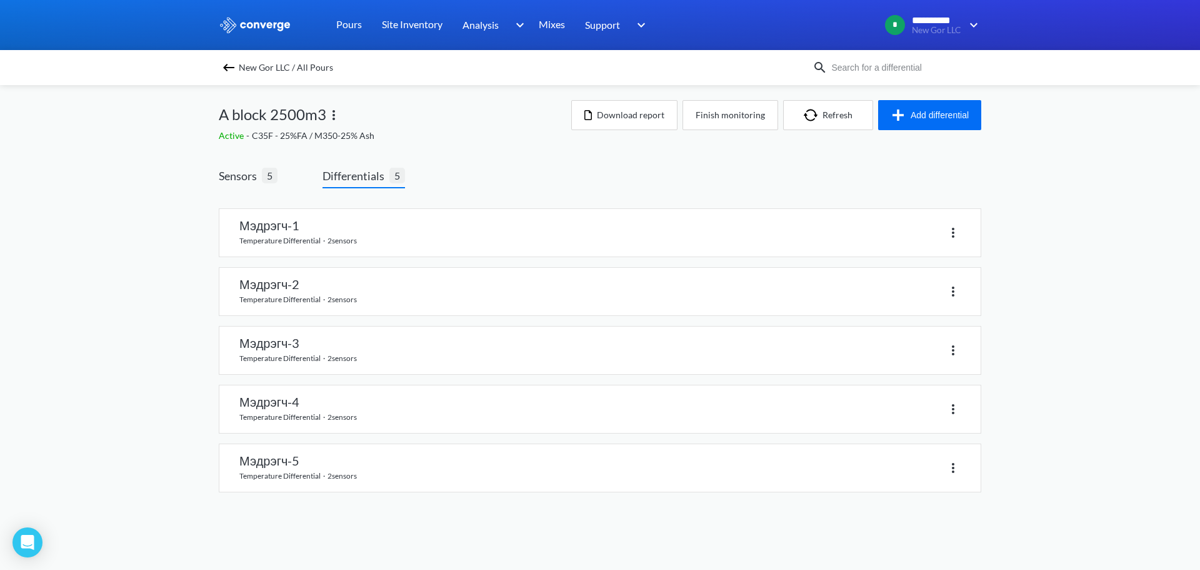  I want to click on span: New Gor LLC / All Pours, so click(286, 68).